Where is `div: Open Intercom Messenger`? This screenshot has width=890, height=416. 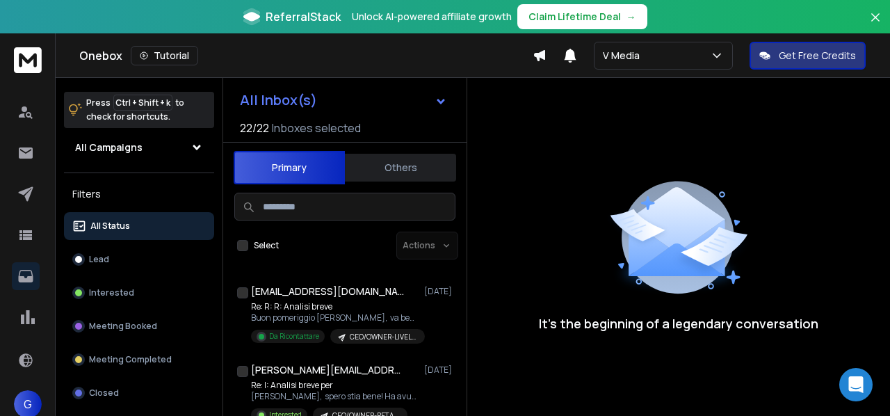 div: Open Intercom Messenger is located at coordinates (856, 384).